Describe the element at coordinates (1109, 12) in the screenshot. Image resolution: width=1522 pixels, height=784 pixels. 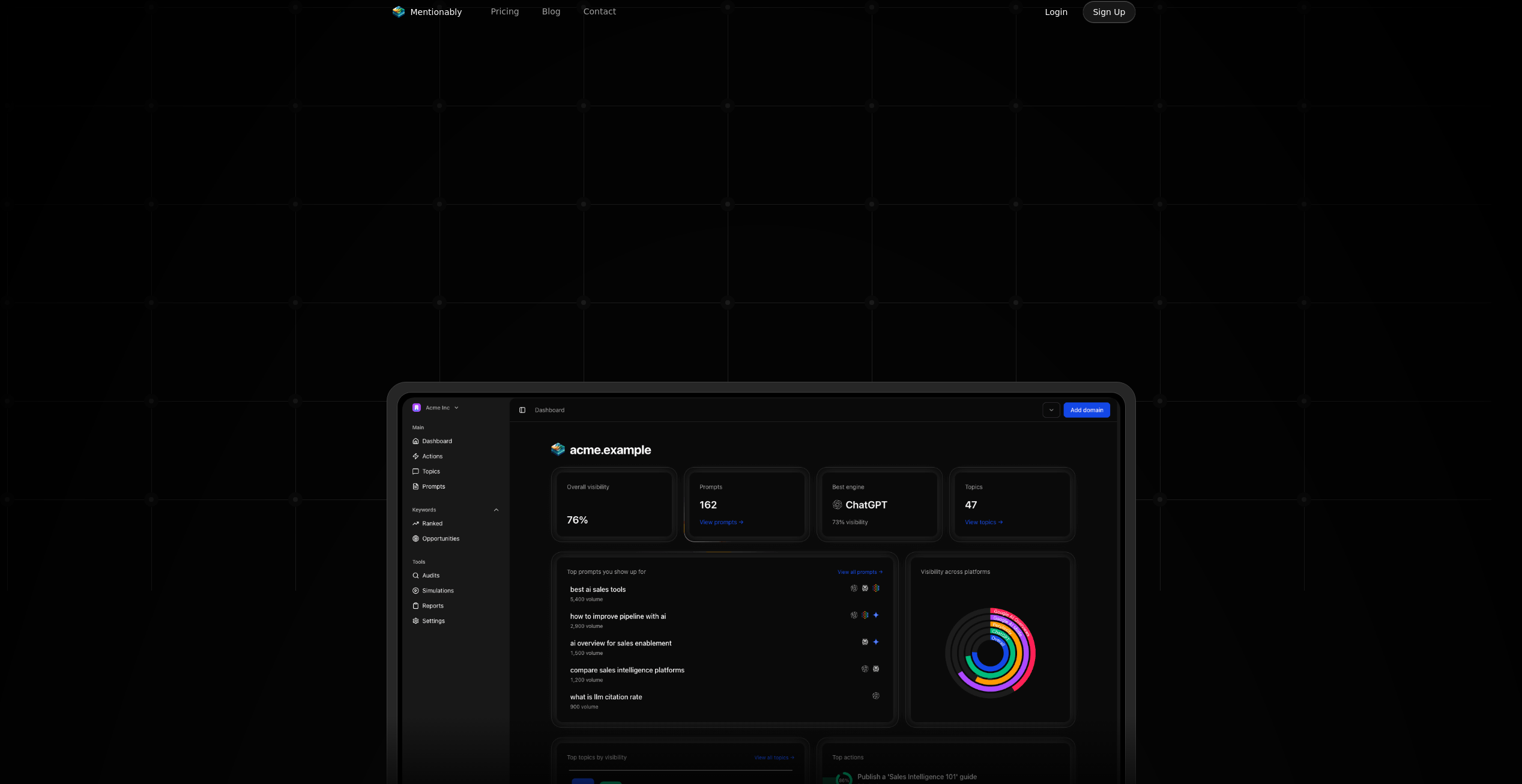
I see `button: Sign Up` at that location.